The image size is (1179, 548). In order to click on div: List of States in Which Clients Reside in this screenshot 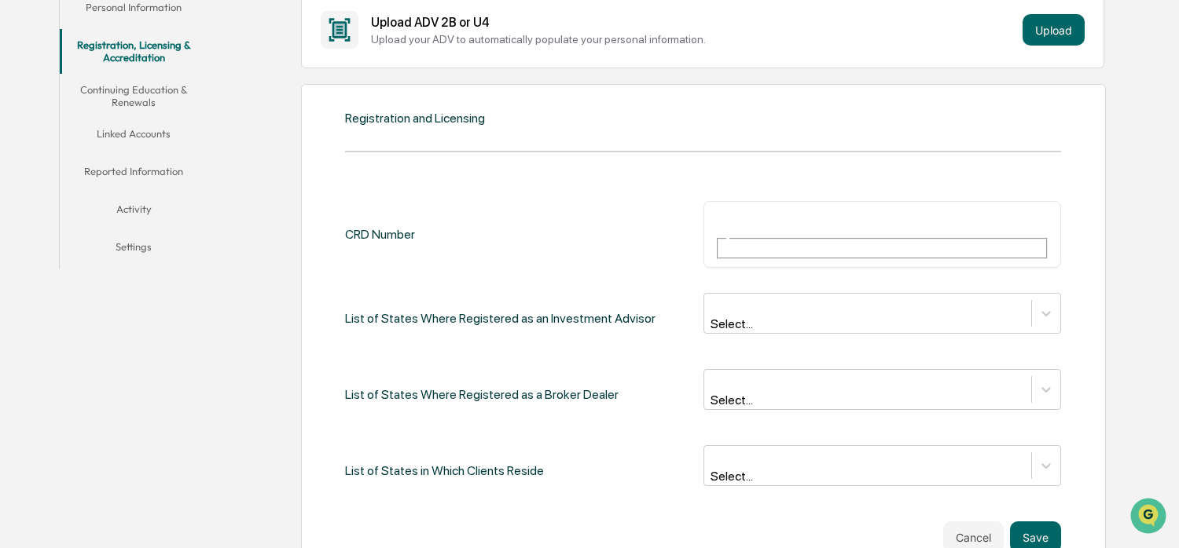, I will do `click(444, 471)`.